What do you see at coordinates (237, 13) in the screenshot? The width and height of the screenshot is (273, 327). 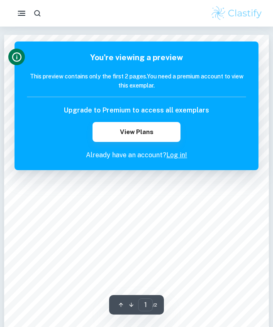 I see `a: Clastify logo` at bounding box center [237, 13].